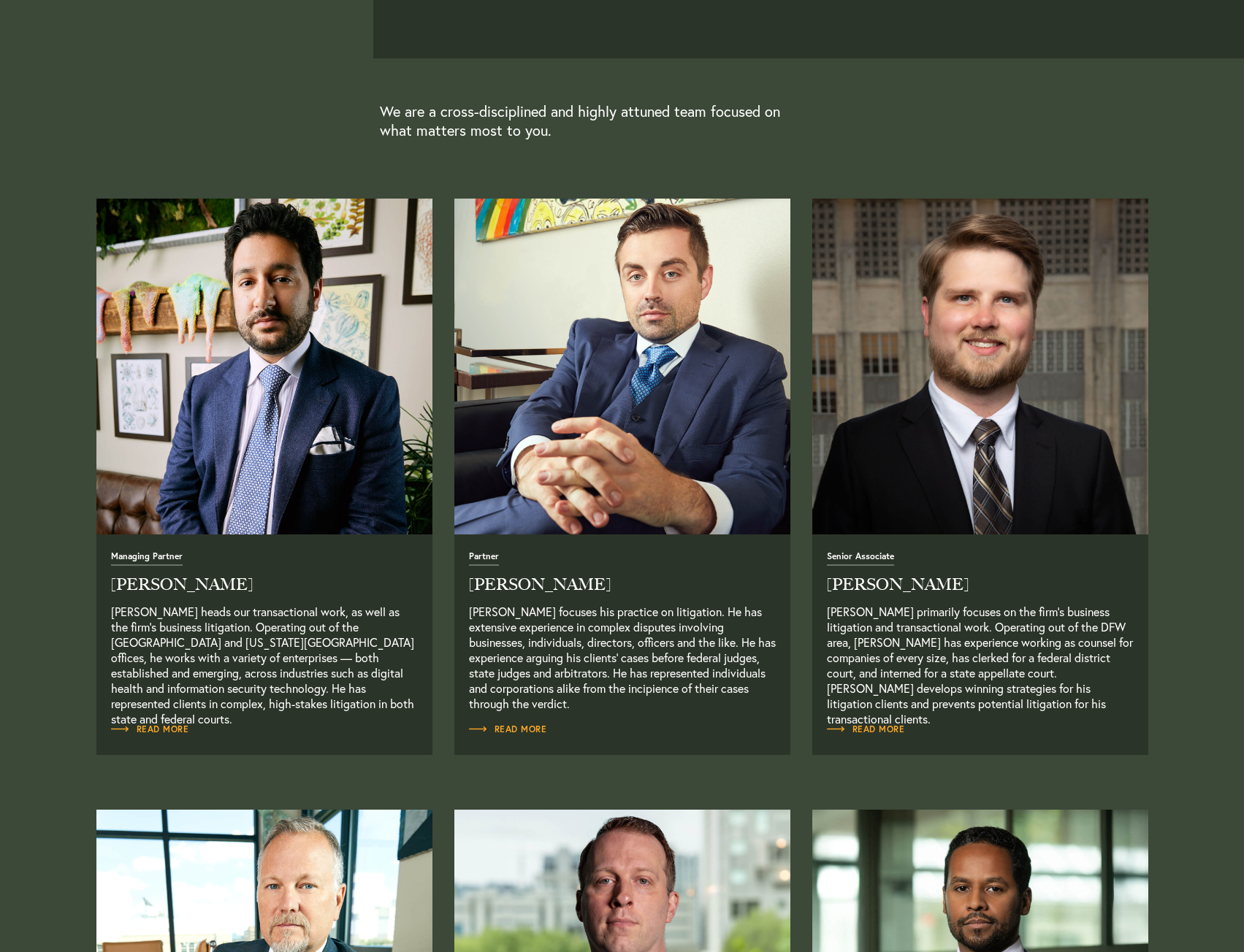 This screenshot has height=952, width=1244. What do you see at coordinates (980, 366) in the screenshot?
I see `img: AC-Headshot-4462.jpg` at bounding box center [980, 366].